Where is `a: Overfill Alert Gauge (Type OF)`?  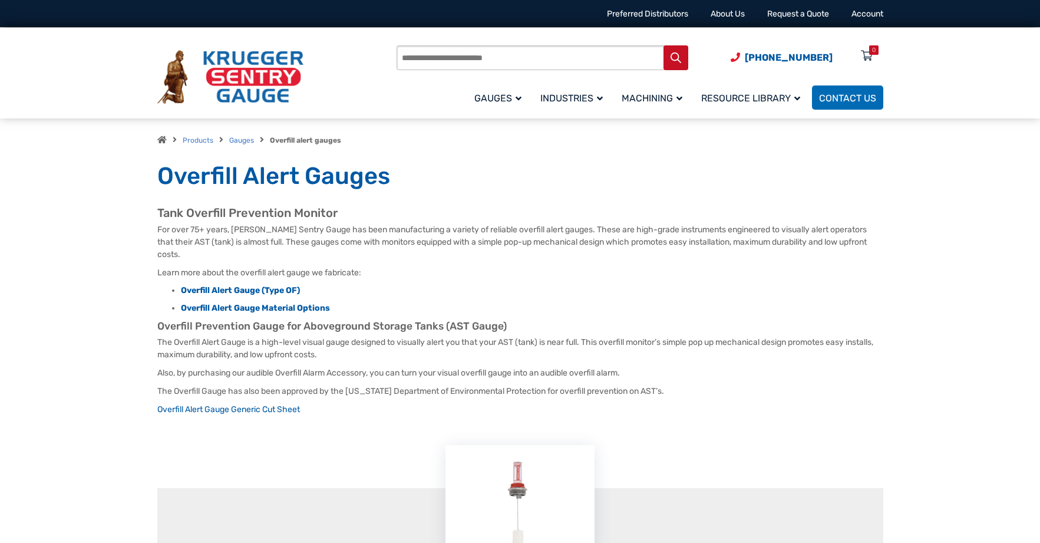 a: Overfill Alert Gauge (Type OF) is located at coordinates (241, 290).